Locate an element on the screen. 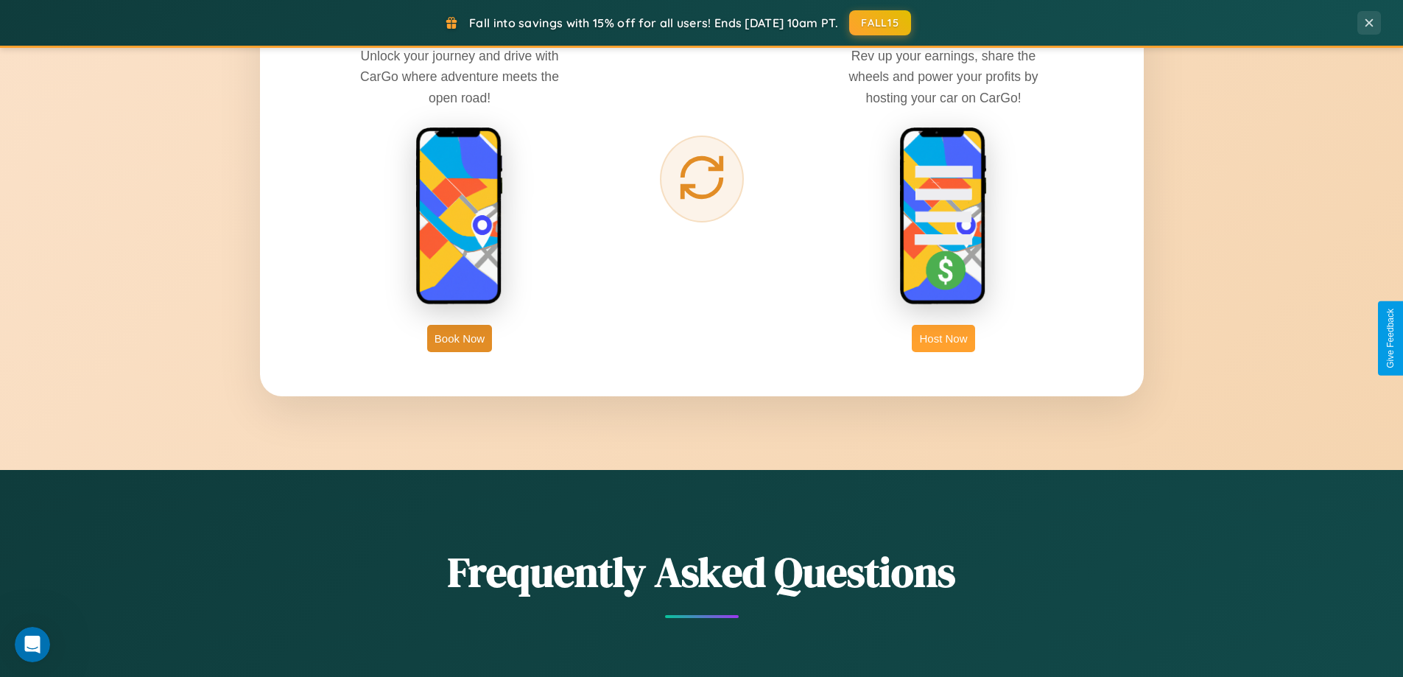  button: Host Now is located at coordinates (943, 338).